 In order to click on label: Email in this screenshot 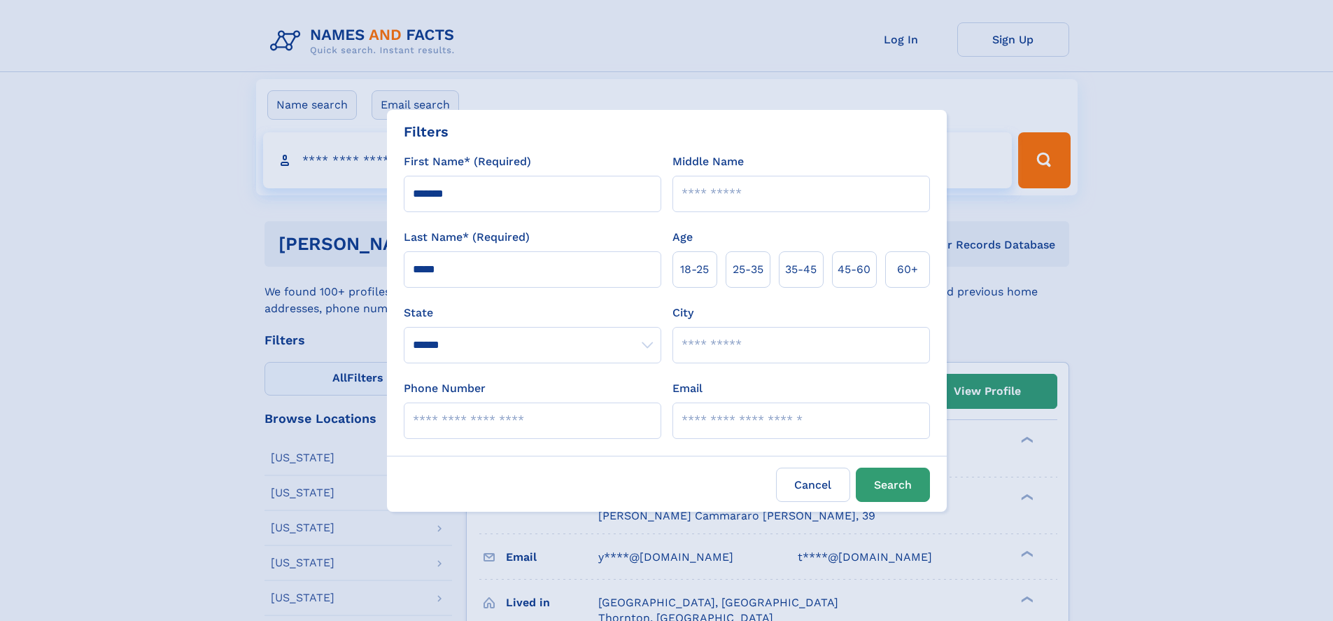, I will do `click(687, 388)`.